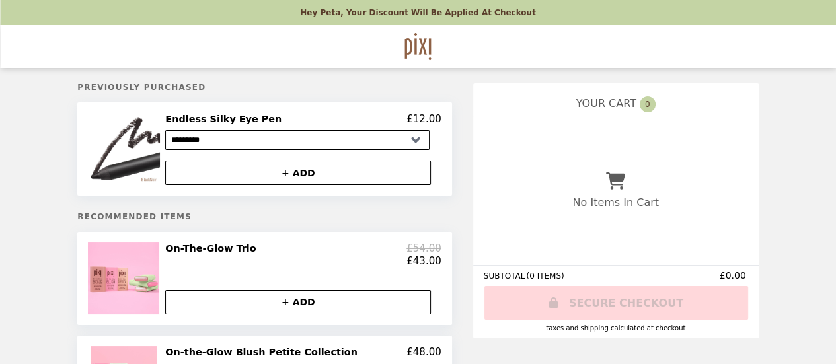 The height and width of the screenshot is (364, 836). Describe the element at coordinates (264, 217) in the screenshot. I see `h5: Recommended Items` at that location.